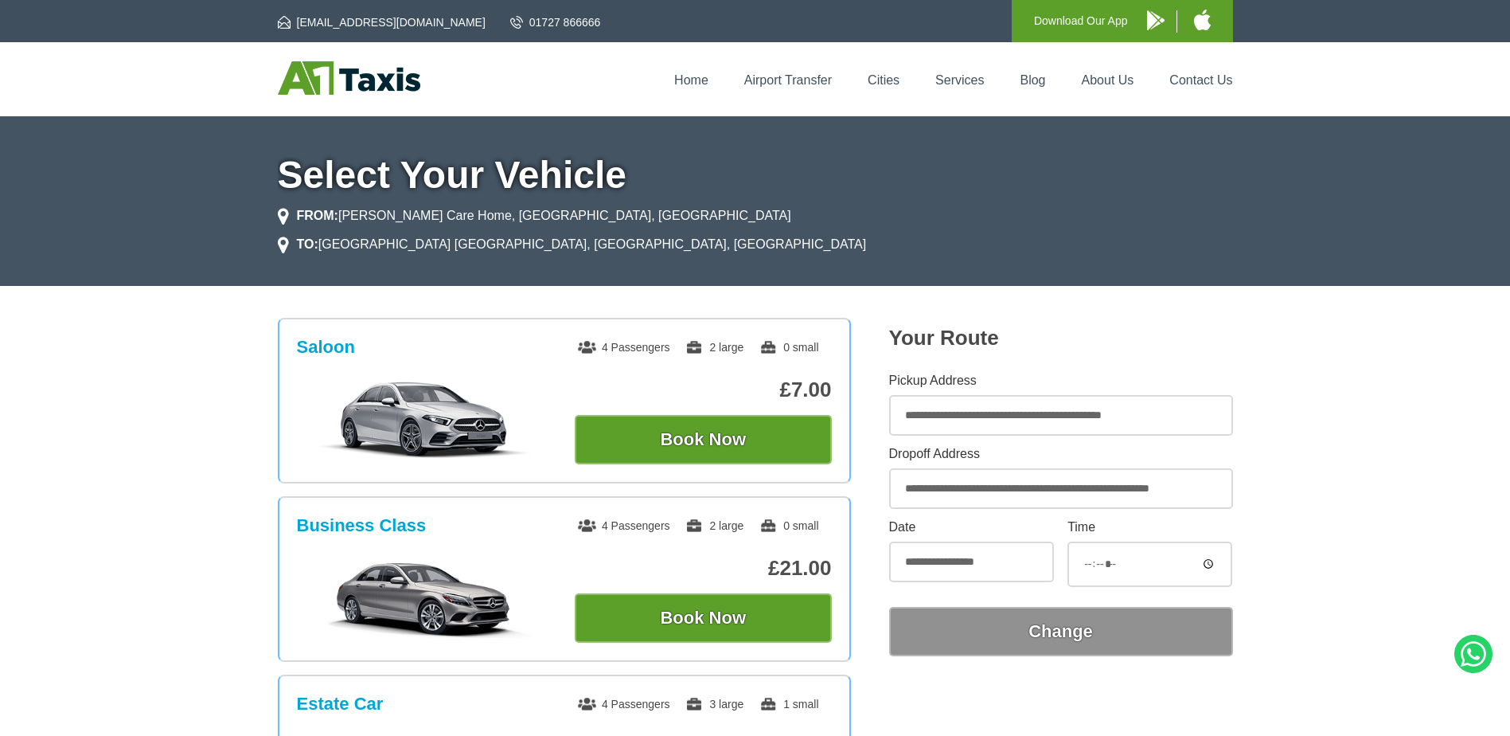 Image resolution: width=1510 pixels, height=736 pixels. Describe the element at coordinates (349, 78) in the screenshot. I see `img: A1 Taxis St Albans LTD` at that location.